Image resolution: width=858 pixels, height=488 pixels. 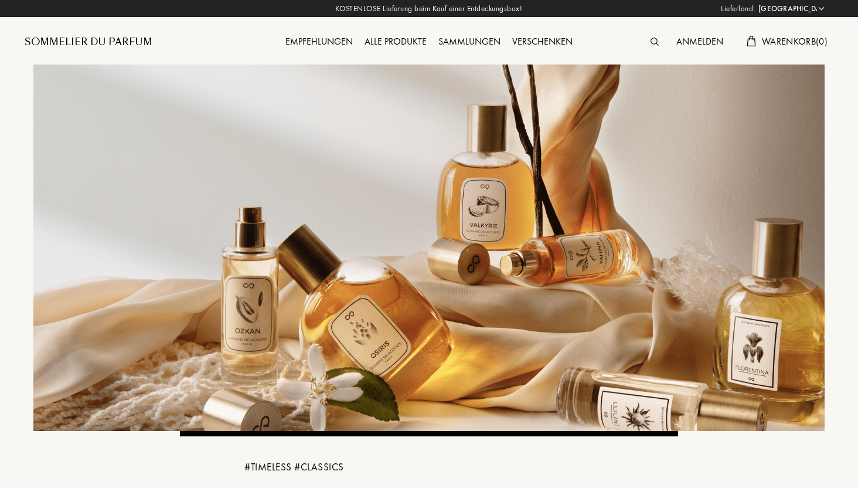 I want to click on a: Sammlungen, so click(x=470, y=41).